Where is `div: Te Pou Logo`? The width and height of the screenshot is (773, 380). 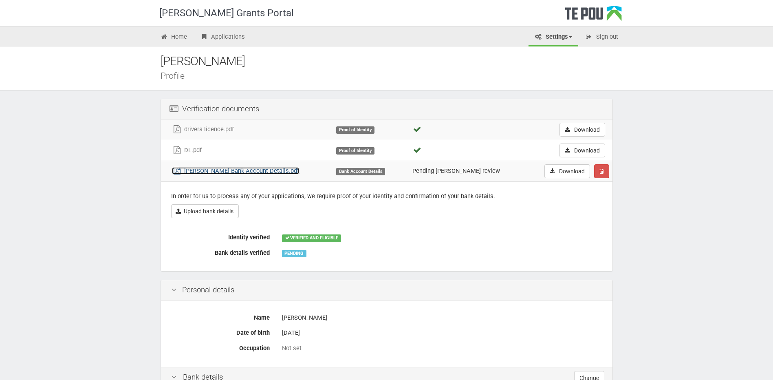
div: Te Pou Logo is located at coordinates (593, 16).